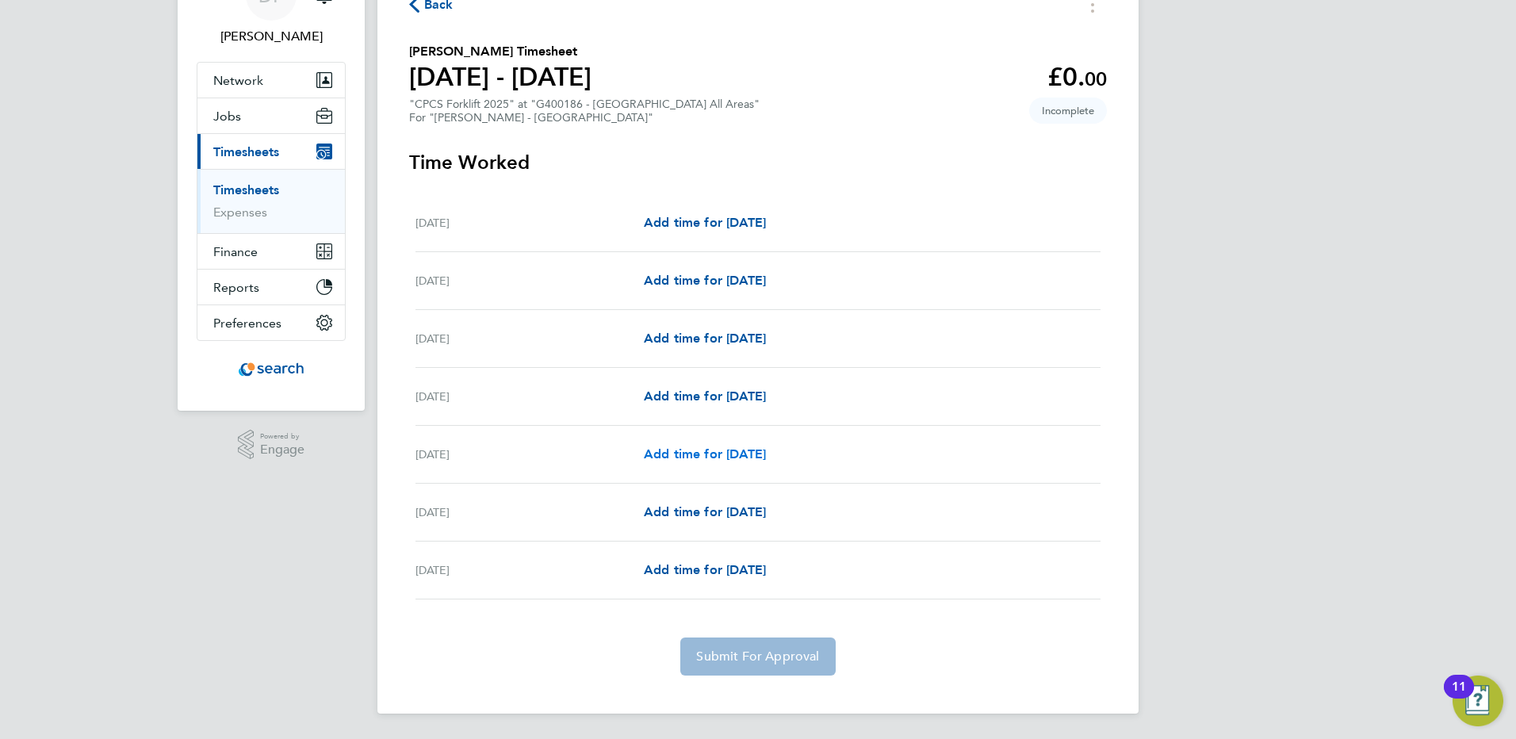 This screenshot has height=739, width=1516. What do you see at coordinates (271, 287) in the screenshot?
I see `button: Reports` at bounding box center [271, 287].